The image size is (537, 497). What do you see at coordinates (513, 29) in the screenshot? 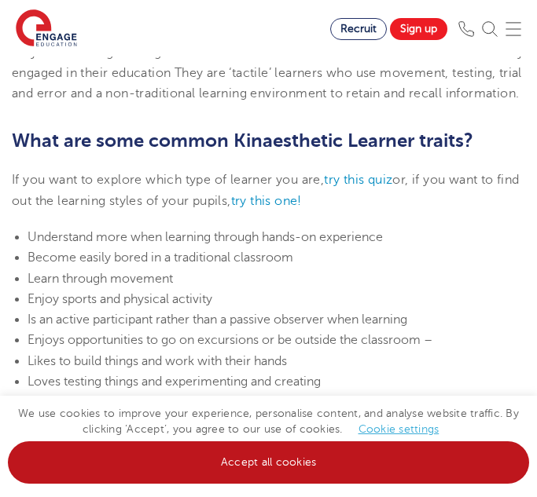
I see `img: Mobile Menu` at bounding box center [513, 29].